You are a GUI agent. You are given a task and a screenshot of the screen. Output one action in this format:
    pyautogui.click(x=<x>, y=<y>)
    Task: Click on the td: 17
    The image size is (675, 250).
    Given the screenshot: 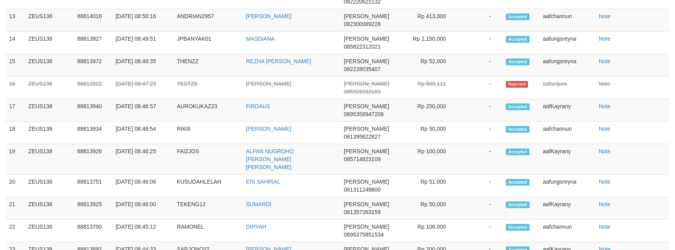 What is the action you would take?
    pyautogui.click(x=15, y=110)
    